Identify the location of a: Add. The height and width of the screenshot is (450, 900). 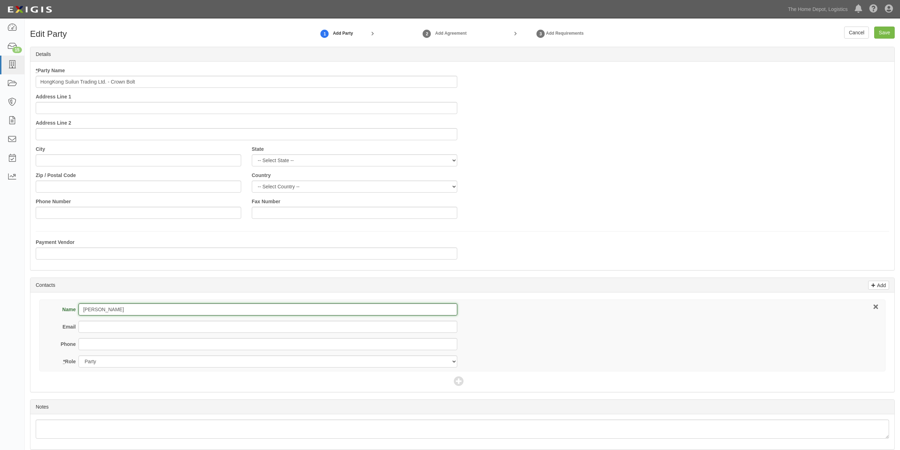
(879, 285).